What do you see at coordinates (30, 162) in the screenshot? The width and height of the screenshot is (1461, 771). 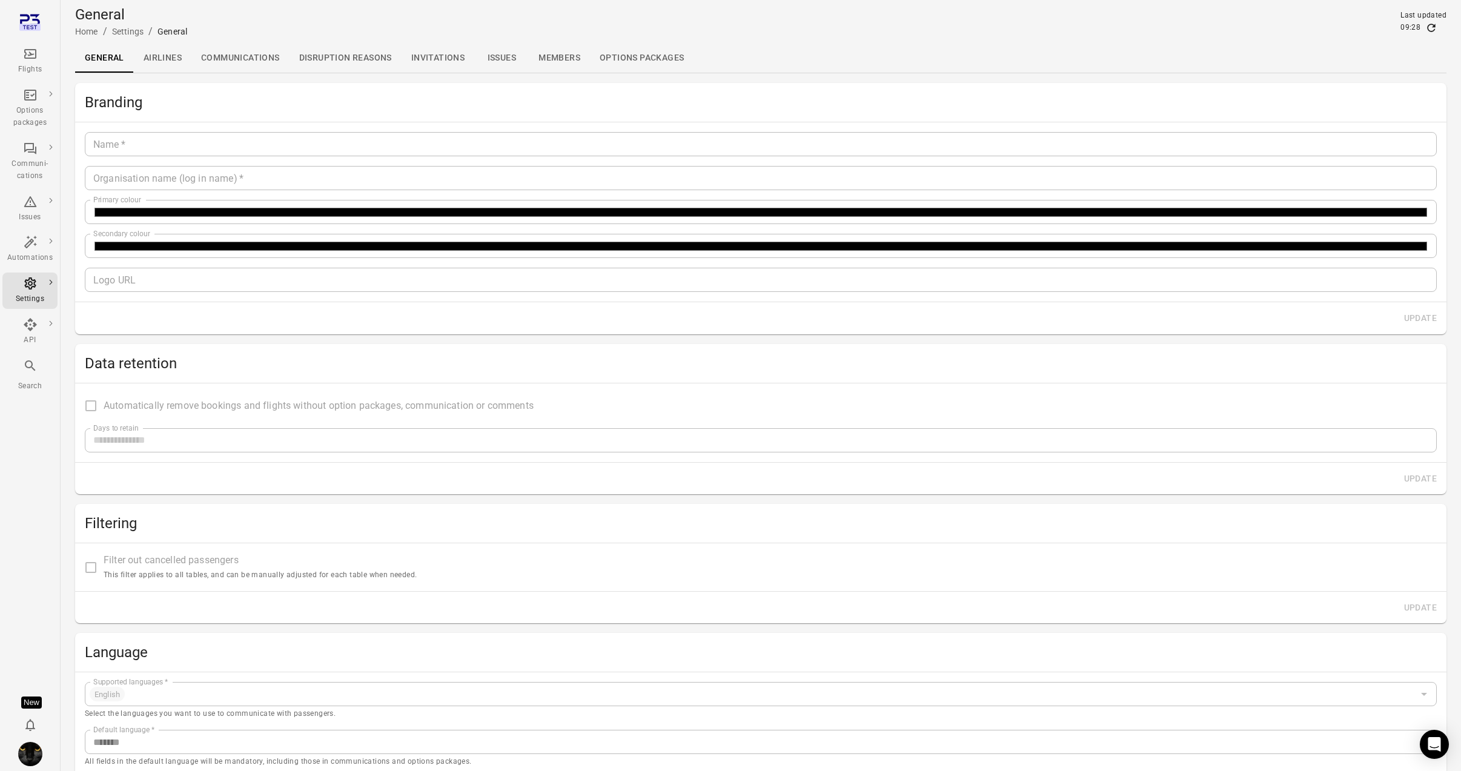 I see `a: Communi-cations` at bounding box center [30, 162].